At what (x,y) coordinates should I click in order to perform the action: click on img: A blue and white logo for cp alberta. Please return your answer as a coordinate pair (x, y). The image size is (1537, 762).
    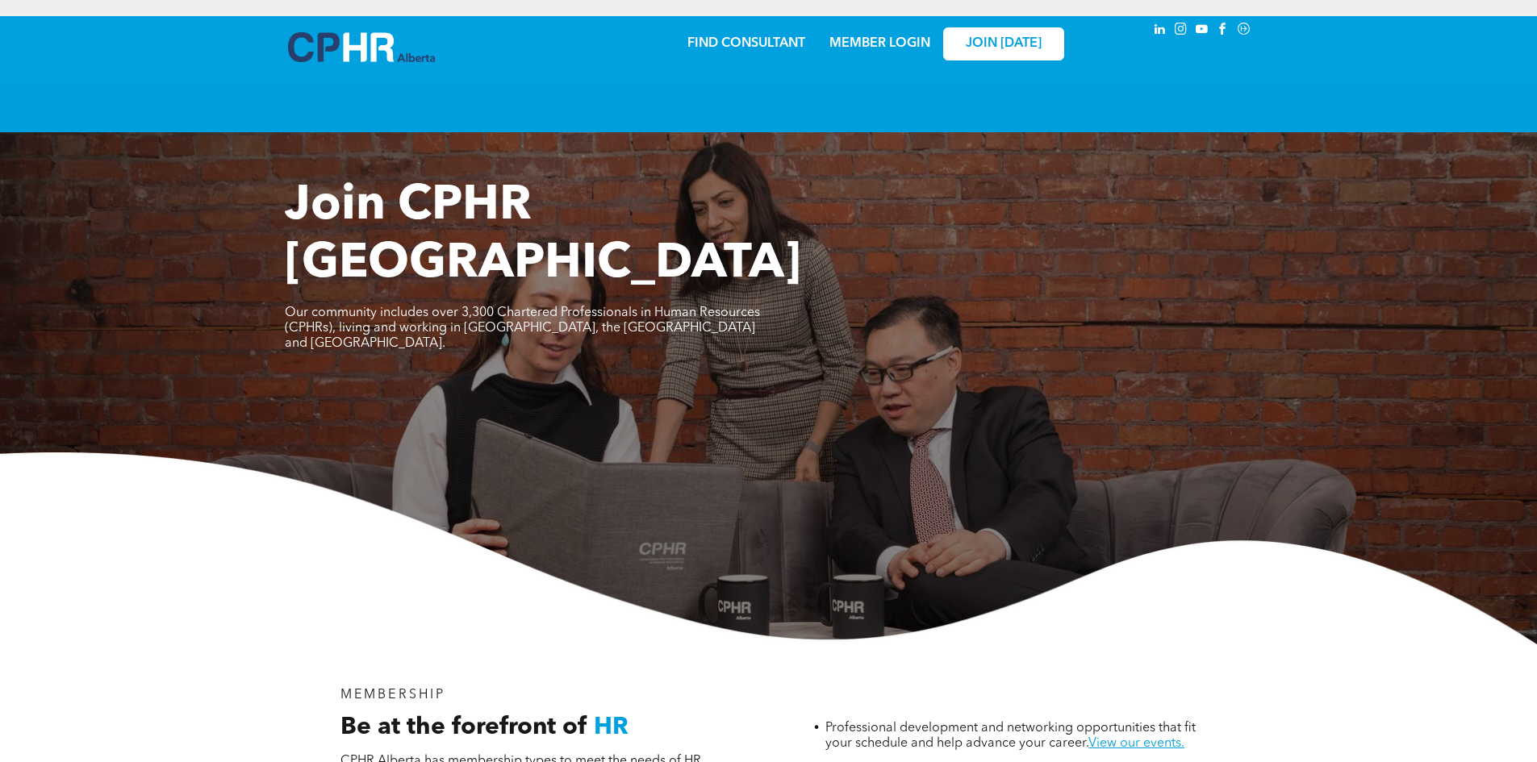
    Looking at the image, I should click on (361, 47).